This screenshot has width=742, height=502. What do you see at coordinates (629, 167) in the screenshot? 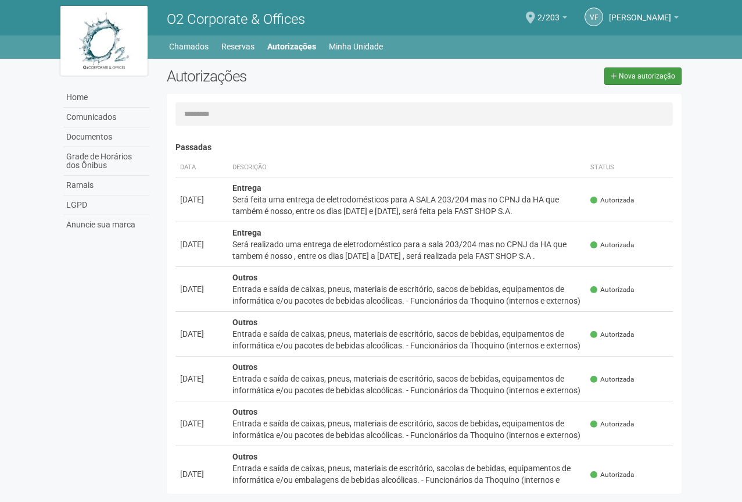
I see `th: Status` at bounding box center [629, 167].